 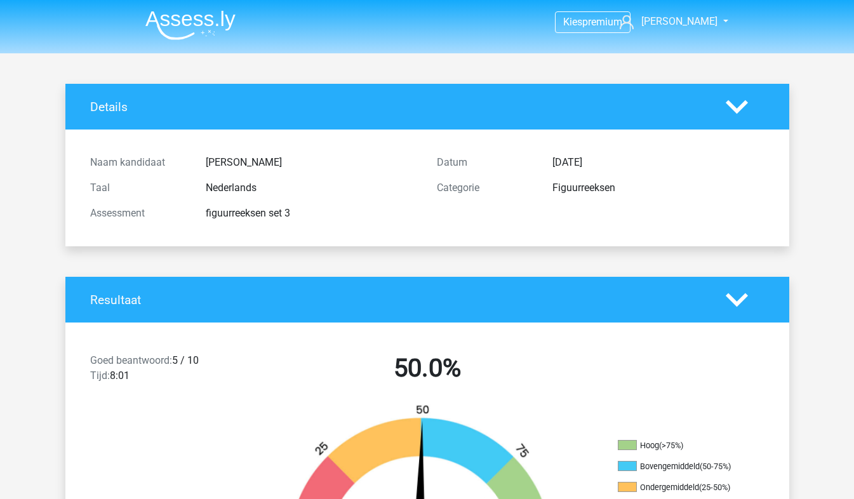 What do you see at coordinates (312, 213) in the screenshot?
I see `div: figuurreeksen set 3` at bounding box center [312, 213].